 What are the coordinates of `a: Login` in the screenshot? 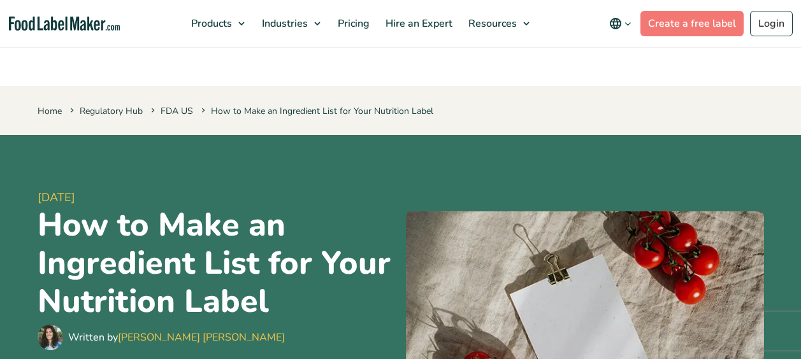 It's located at (771, 24).